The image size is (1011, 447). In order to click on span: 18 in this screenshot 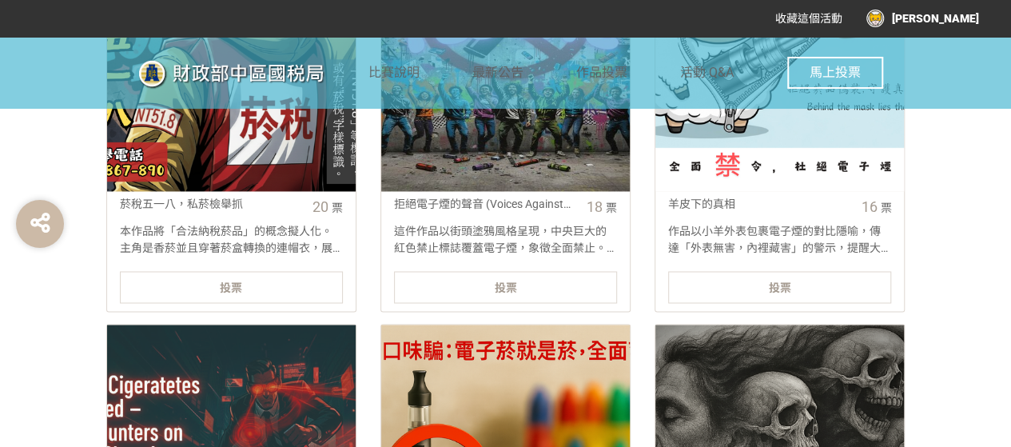, I will do `click(594, 206)`.